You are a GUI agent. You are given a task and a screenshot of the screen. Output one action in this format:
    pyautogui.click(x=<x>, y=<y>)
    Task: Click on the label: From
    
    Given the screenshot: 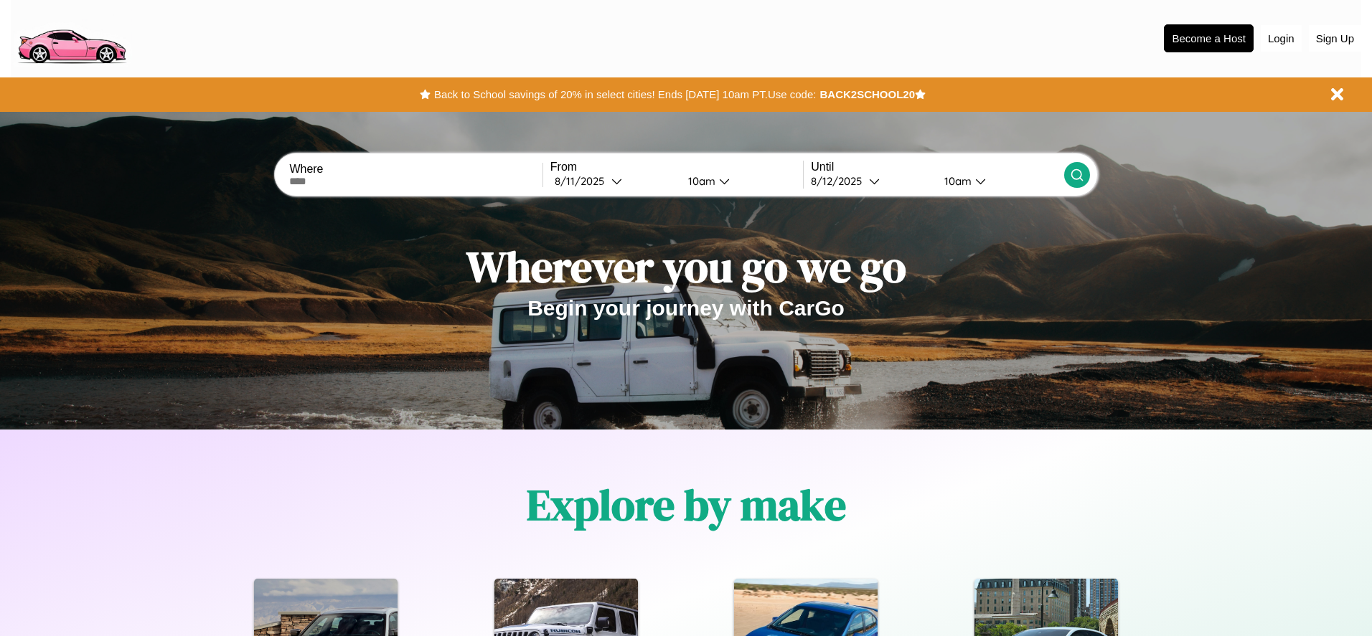 What is the action you would take?
    pyautogui.click(x=677, y=167)
    